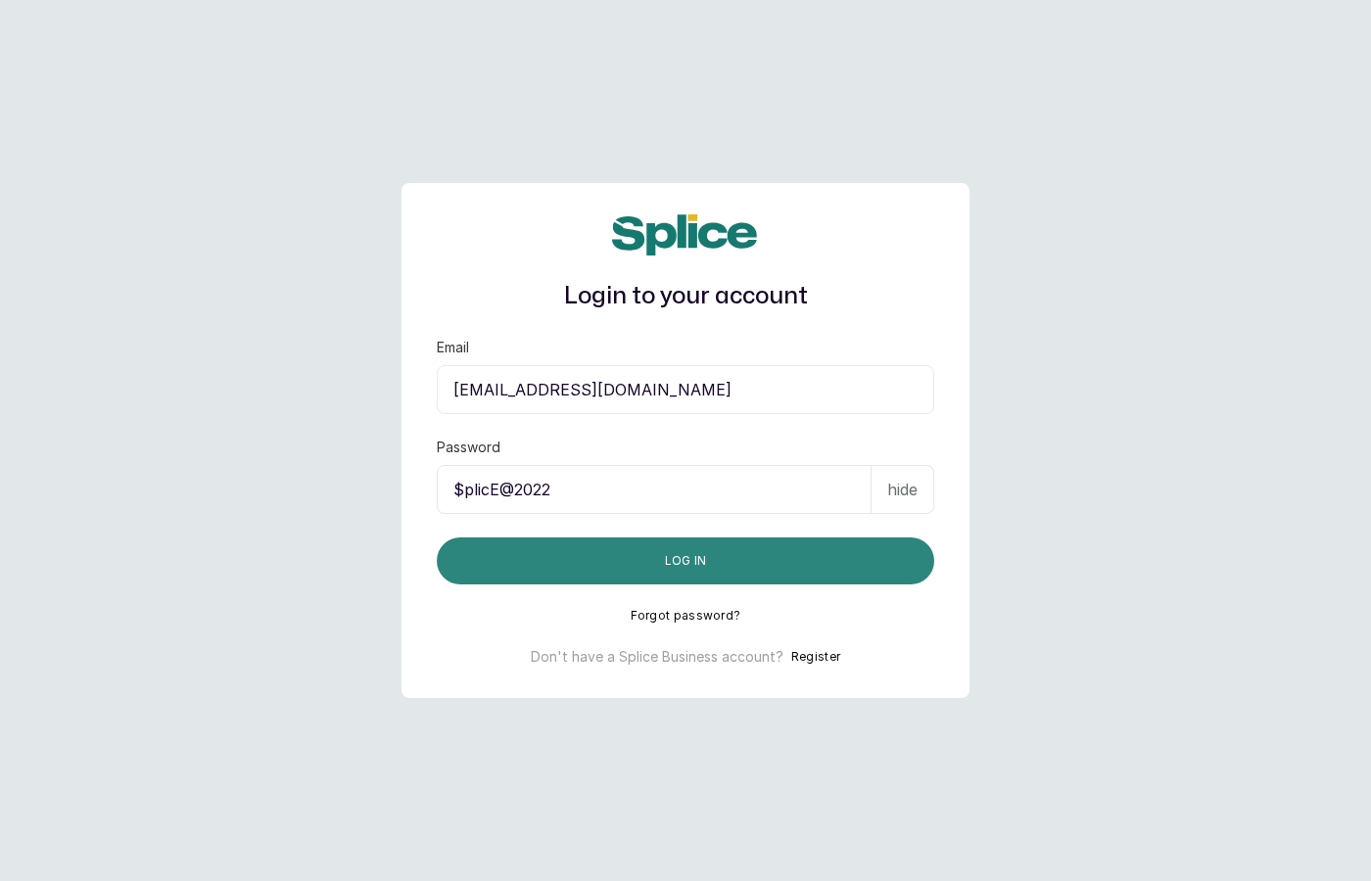  What do you see at coordinates (685, 297) in the screenshot?
I see `h1: Login to your account` at bounding box center [685, 297].